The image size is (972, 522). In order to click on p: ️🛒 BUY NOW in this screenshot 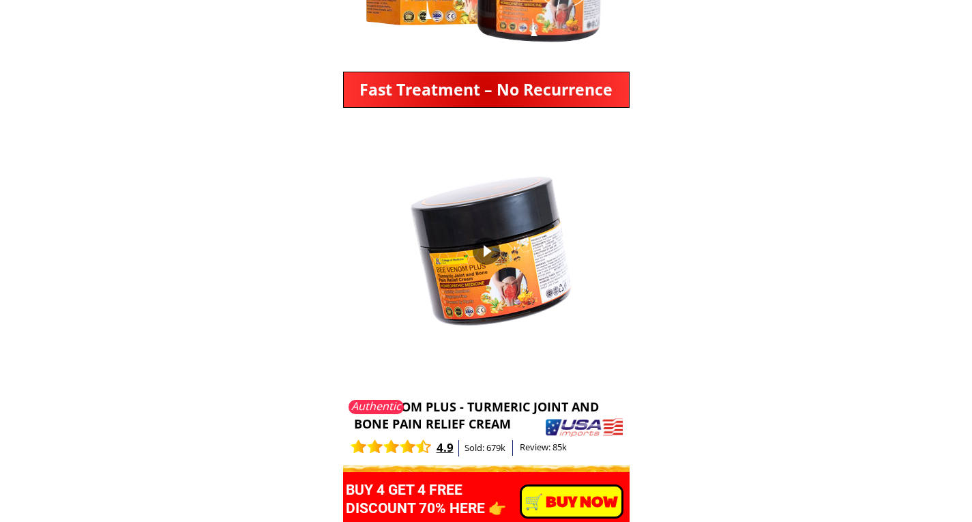, I will do `click(572, 502)`.